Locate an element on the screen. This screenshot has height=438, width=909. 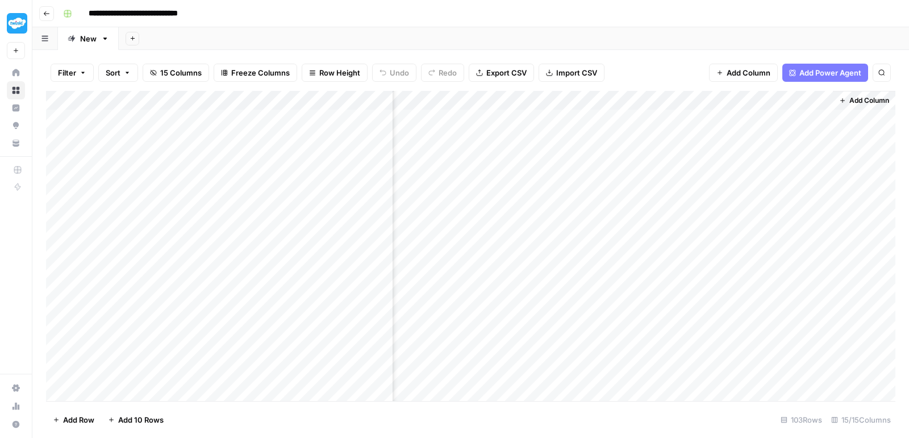
span: Add Row is located at coordinates (78, 420).